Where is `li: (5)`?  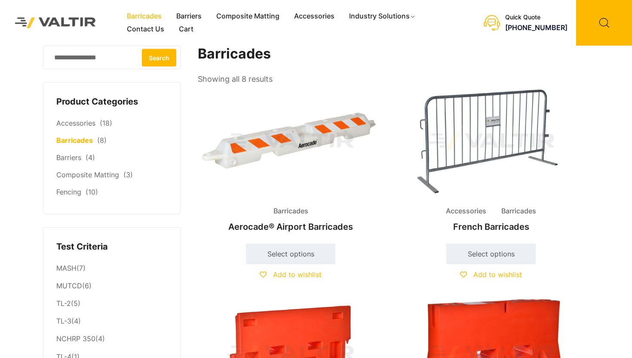
li: (5) is located at coordinates (112, 304).